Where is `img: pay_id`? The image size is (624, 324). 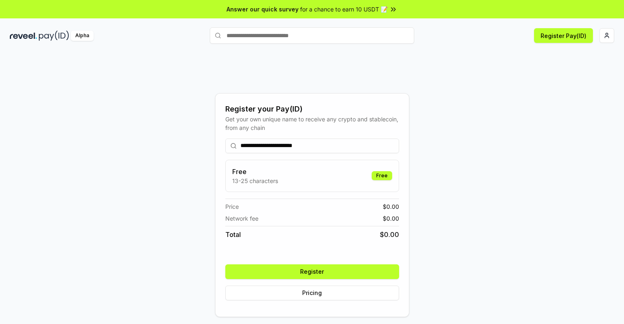 img: pay_id is located at coordinates (54, 36).